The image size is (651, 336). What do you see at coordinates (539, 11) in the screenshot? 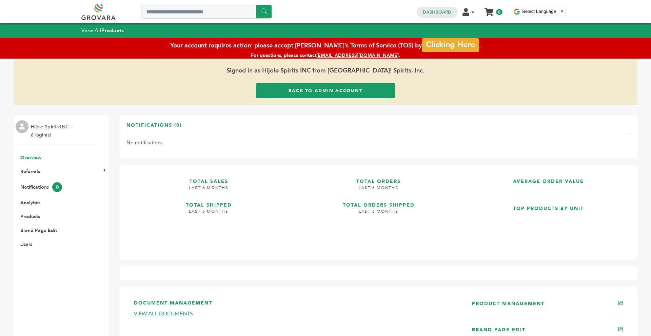
I see `span: Select Language` at bounding box center [539, 11].